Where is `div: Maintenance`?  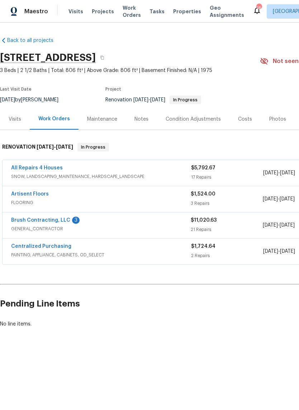 div: Maintenance is located at coordinates (102, 119).